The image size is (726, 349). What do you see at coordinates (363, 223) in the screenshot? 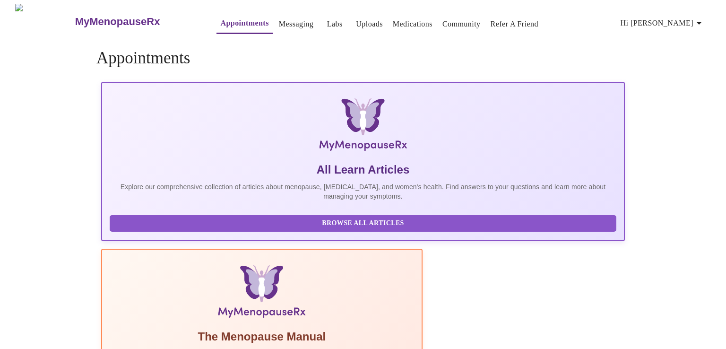
I see `button: Browse All Articles` at bounding box center [363, 223].